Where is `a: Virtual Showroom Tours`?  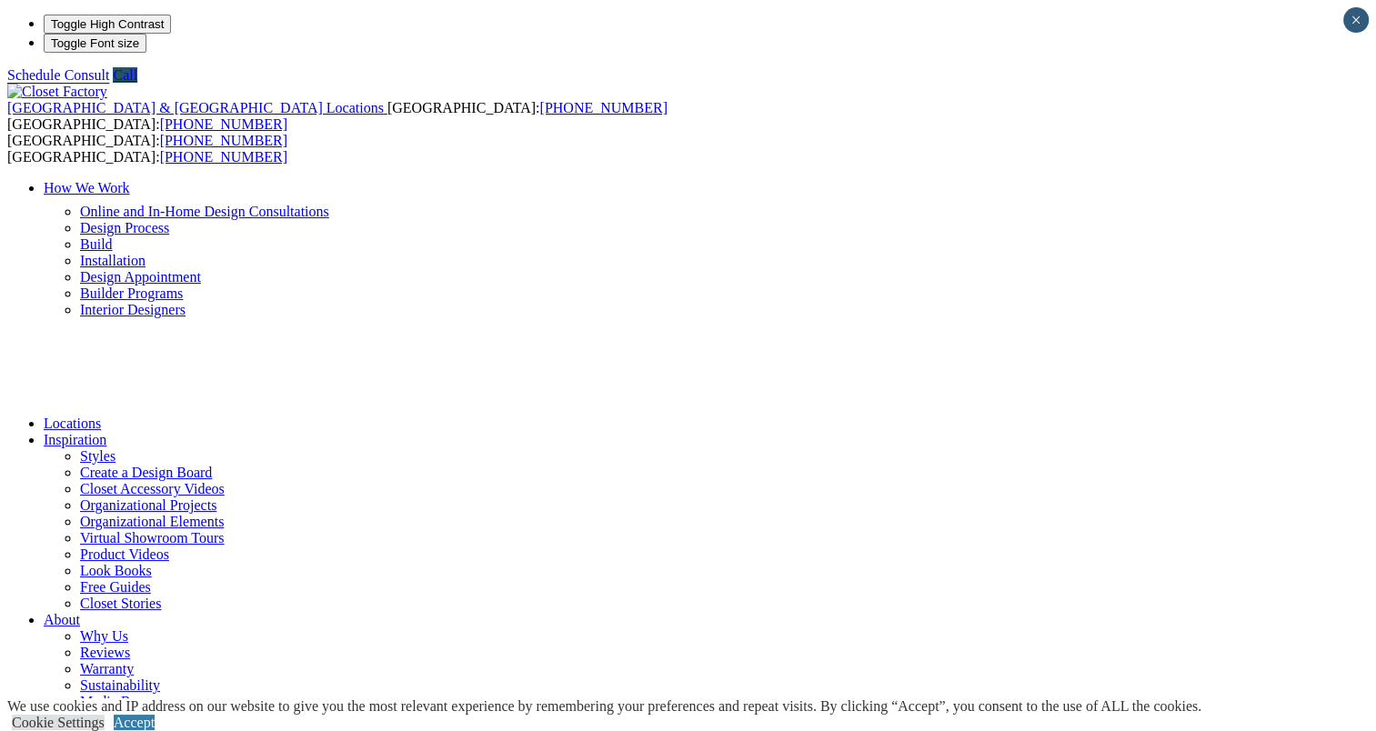 a: Virtual Showroom Tours is located at coordinates (152, 537).